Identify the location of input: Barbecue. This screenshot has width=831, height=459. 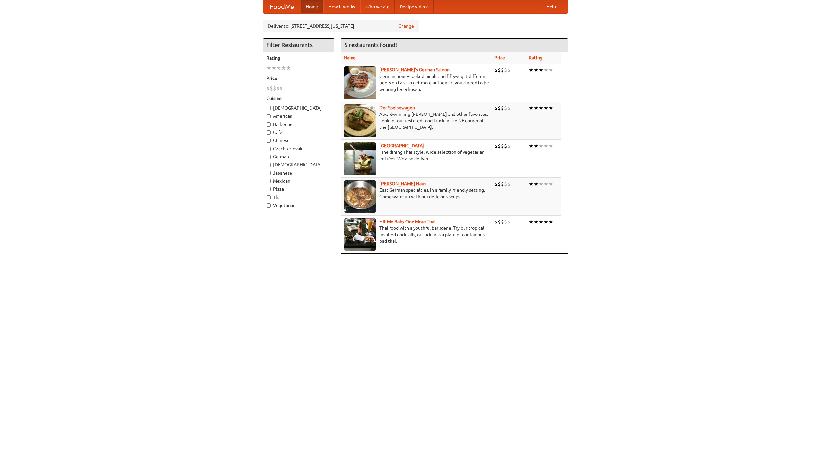
(268, 124).